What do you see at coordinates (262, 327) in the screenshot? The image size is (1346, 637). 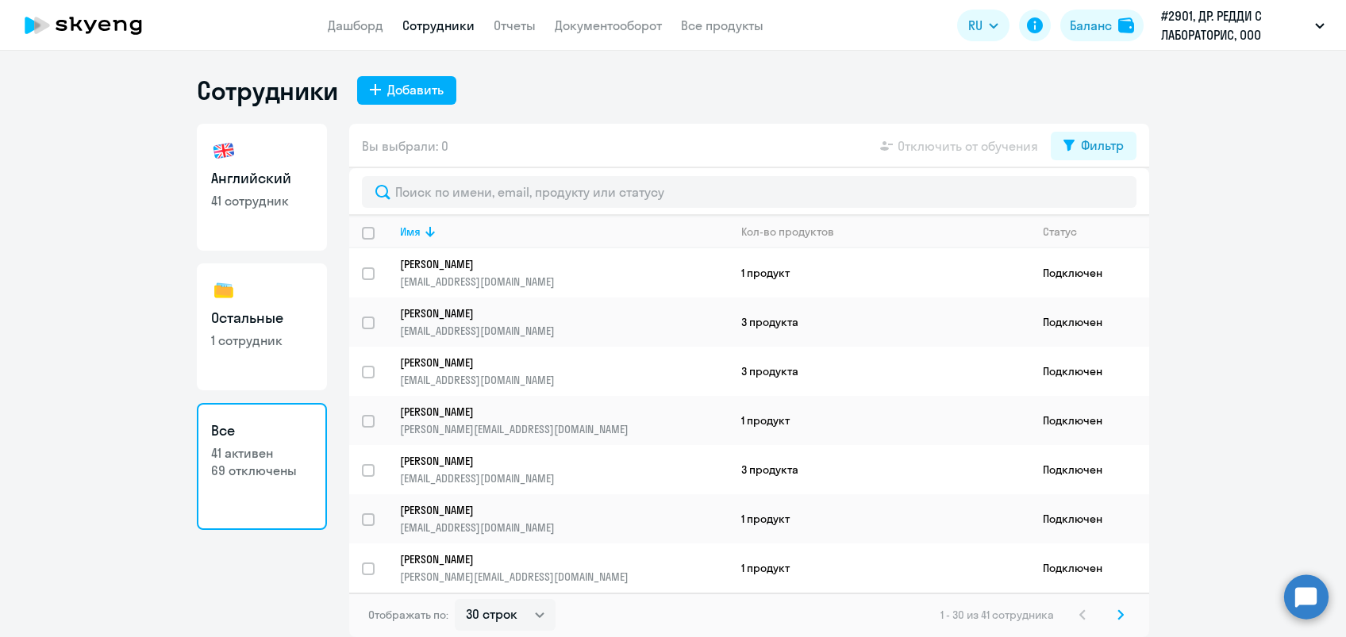 I see `a: Остальные1 сотрудник` at bounding box center [262, 327].